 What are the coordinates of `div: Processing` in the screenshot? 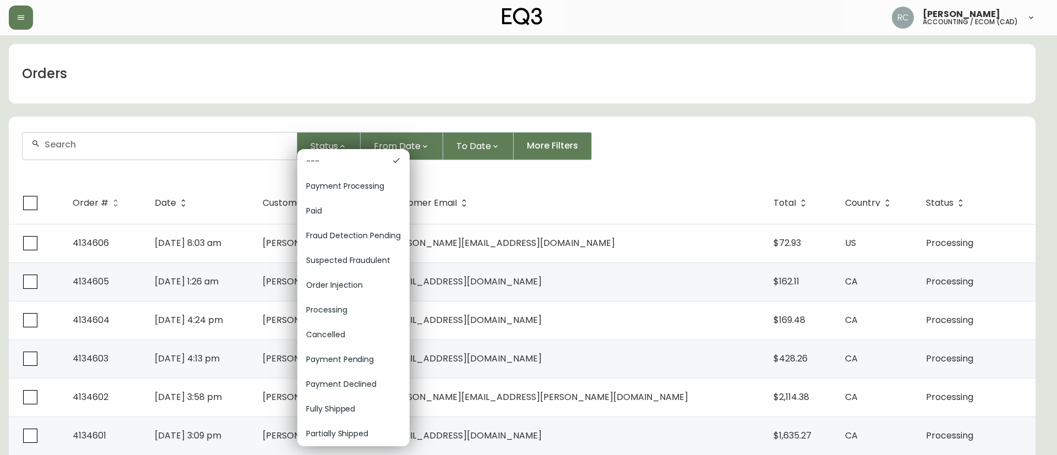 It's located at (353, 310).